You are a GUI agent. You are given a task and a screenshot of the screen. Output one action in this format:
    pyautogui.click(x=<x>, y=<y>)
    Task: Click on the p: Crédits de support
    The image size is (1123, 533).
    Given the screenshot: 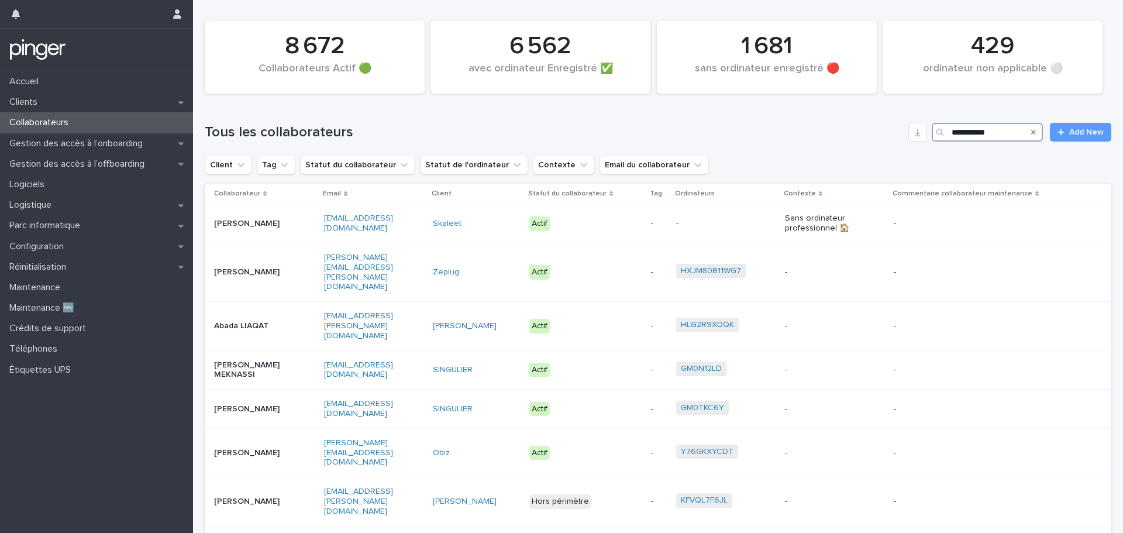 What is the action you would take?
    pyautogui.click(x=50, y=328)
    